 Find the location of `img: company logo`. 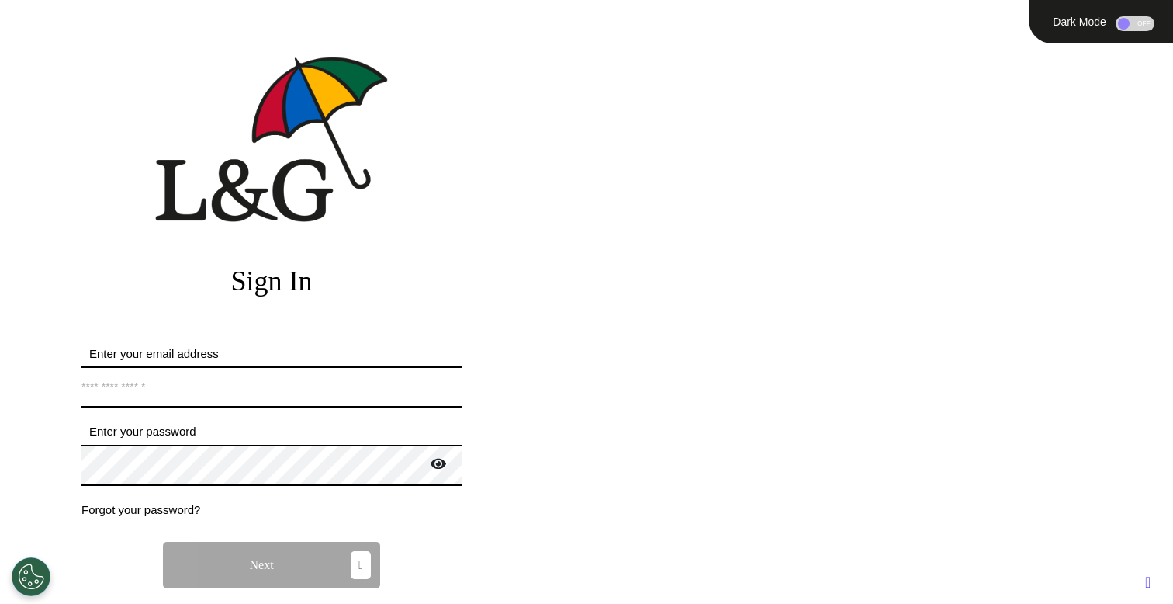

img: company logo is located at coordinates (272, 139).